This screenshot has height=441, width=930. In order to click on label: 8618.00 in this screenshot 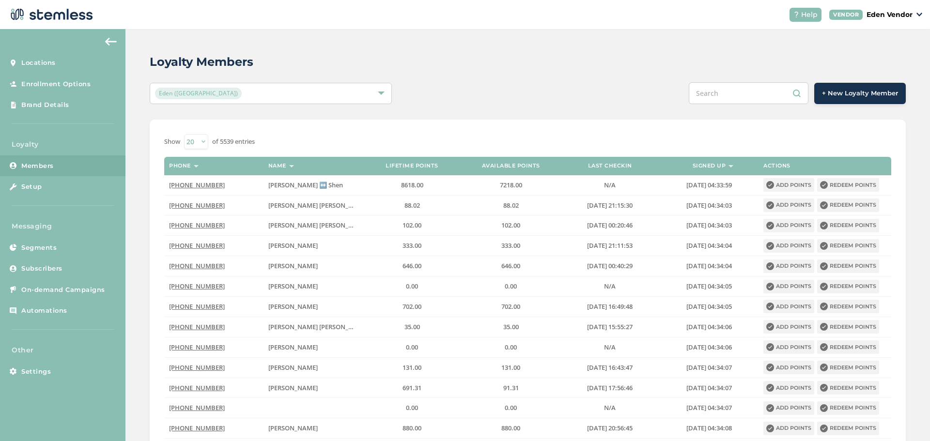, I will do `click(412, 185)`.